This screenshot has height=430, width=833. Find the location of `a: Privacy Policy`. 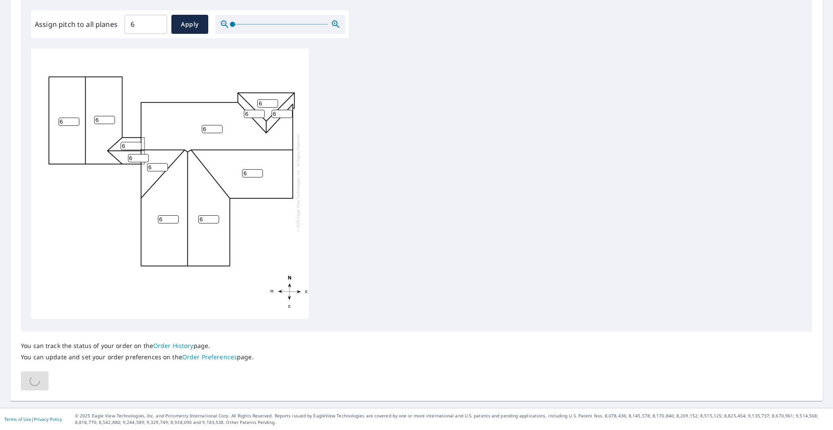

a: Privacy Policy is located at coordinates (48, 419).